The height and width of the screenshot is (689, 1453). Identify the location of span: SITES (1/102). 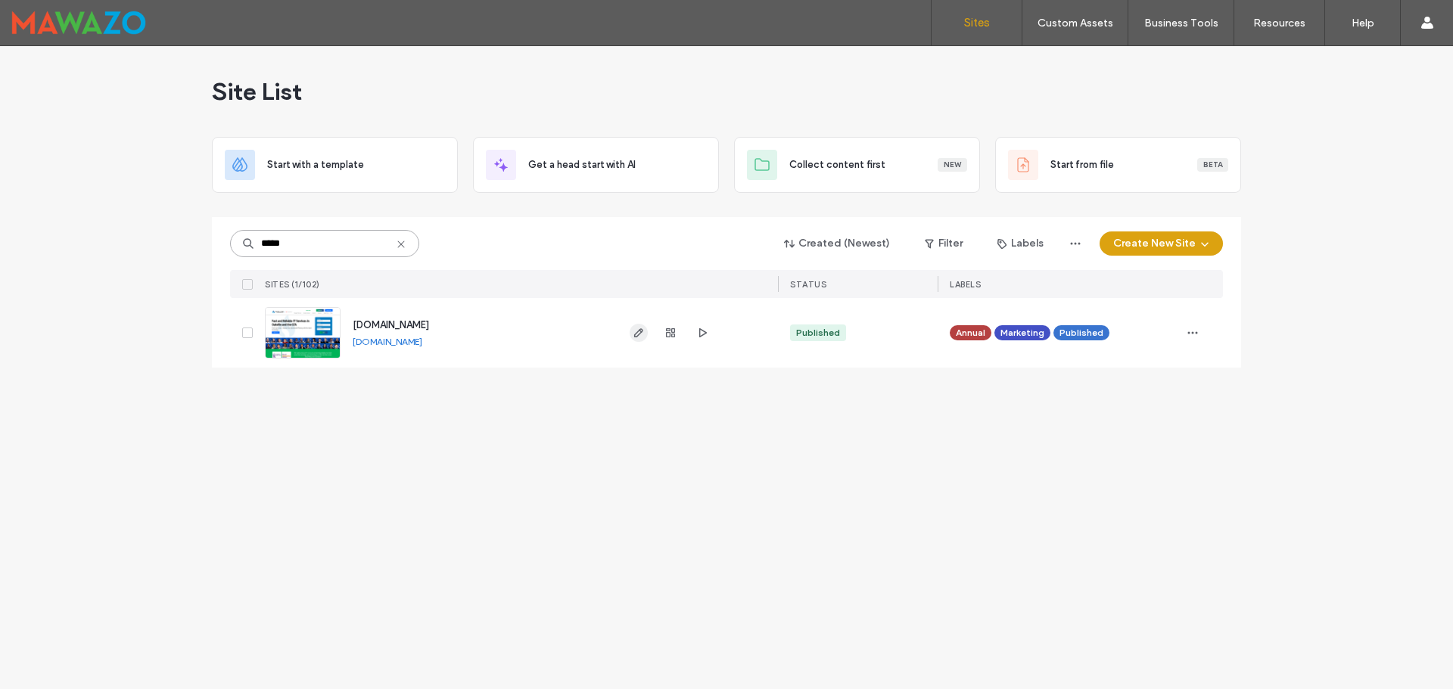
(292, 285).